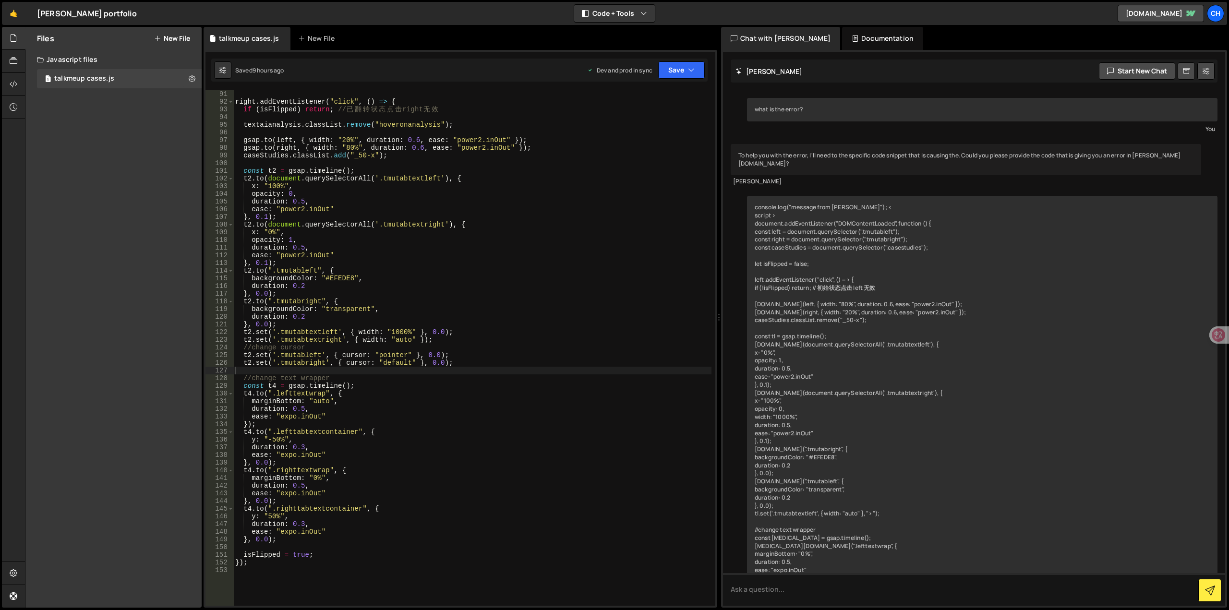 This screenshot has width=1229, height=610. I want to click on div: 137, so click(219, 447).